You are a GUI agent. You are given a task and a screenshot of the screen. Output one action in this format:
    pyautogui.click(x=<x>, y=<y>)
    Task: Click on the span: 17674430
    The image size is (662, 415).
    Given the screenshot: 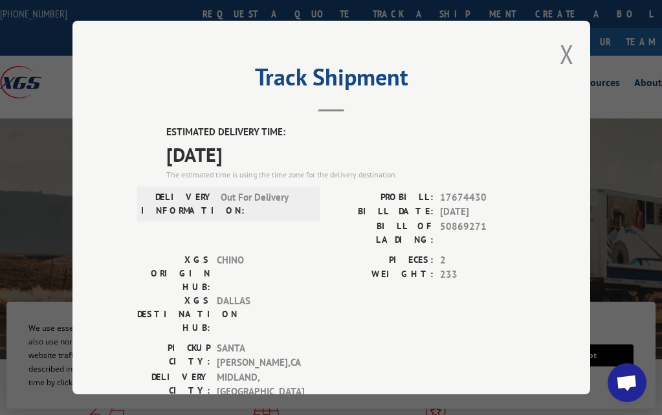 What is the action you would take?
    pyautogui.click(x=483, y=197)
    